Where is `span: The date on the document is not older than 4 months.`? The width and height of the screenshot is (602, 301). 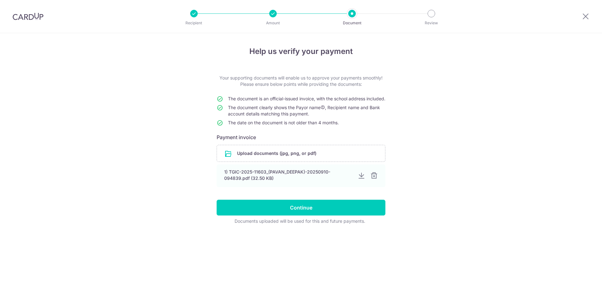 span: The date on the document is not older than 4 months. is located at coordinates (284, 122).